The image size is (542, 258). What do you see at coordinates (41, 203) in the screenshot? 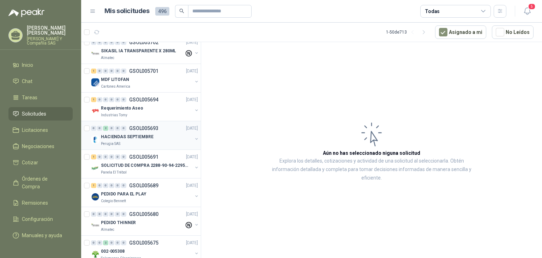
I see `a: Remisiones` at bounding box center [41, 203].